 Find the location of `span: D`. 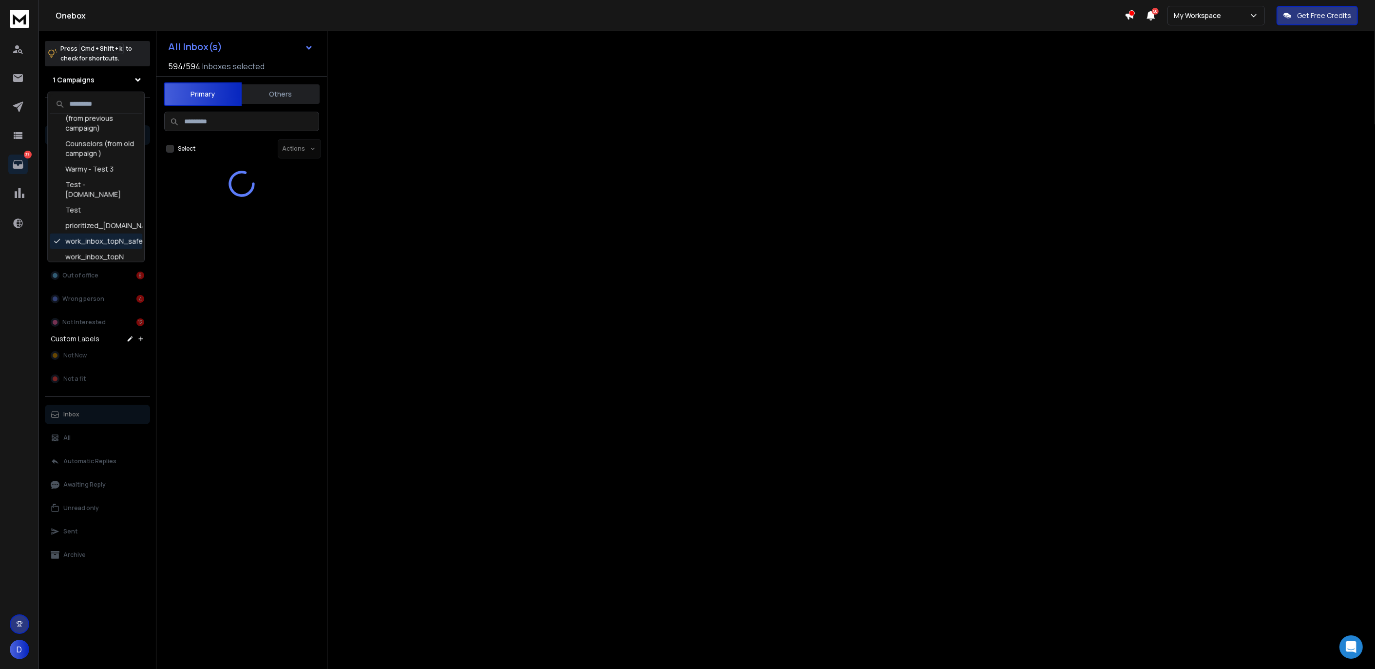

span: D is located at coordinates (19, 649).